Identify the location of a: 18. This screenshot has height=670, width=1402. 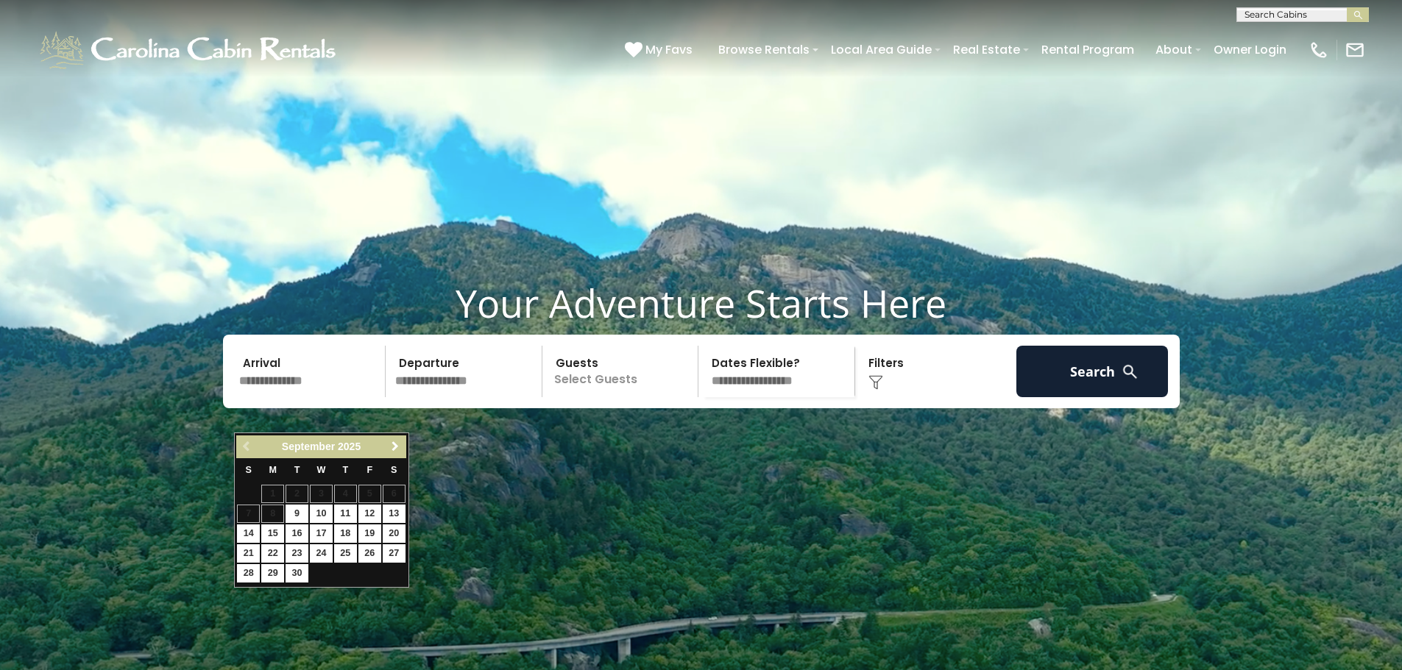
(345, 534).